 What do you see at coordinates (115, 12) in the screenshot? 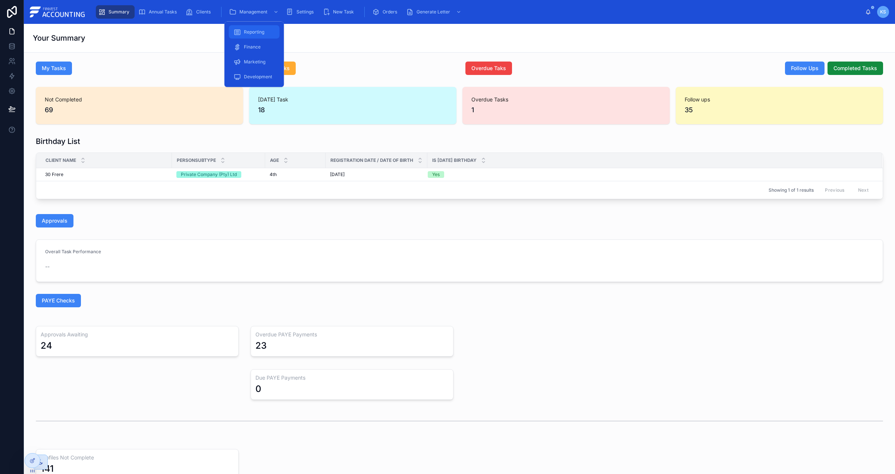
I see `a: Summary` at bounding box center [115, 12].